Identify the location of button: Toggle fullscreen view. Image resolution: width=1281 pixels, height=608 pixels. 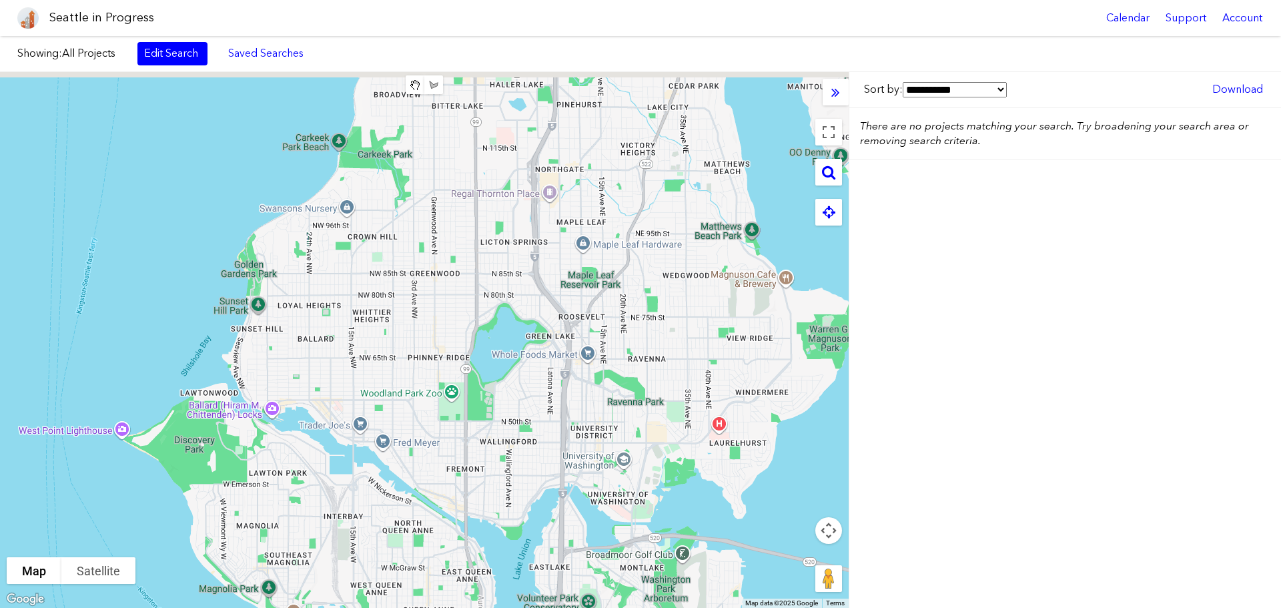
(829, 132).